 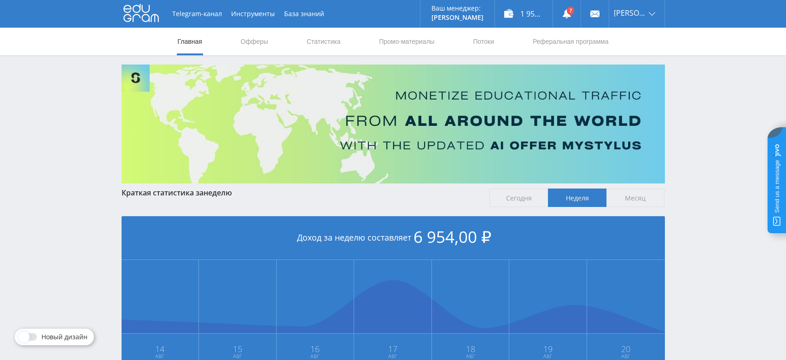 What do you see at coordinates (324, 41) in the screenshot?
I see `a: Статистика` at bounding box center [324, 41].